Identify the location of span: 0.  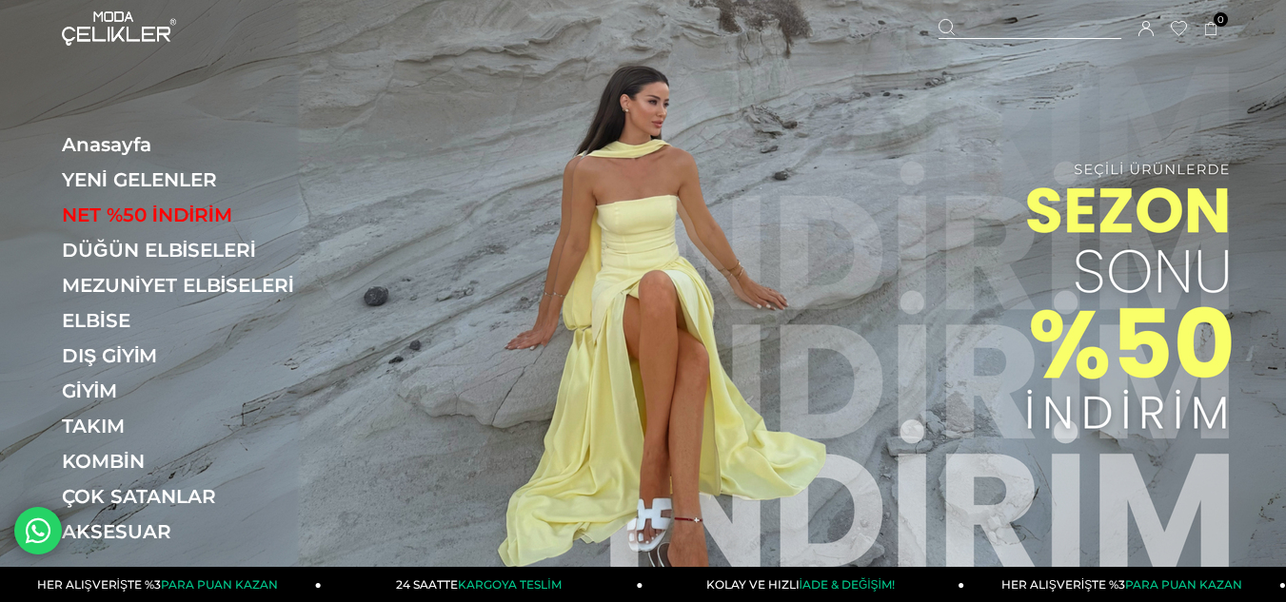
(1220, 19).